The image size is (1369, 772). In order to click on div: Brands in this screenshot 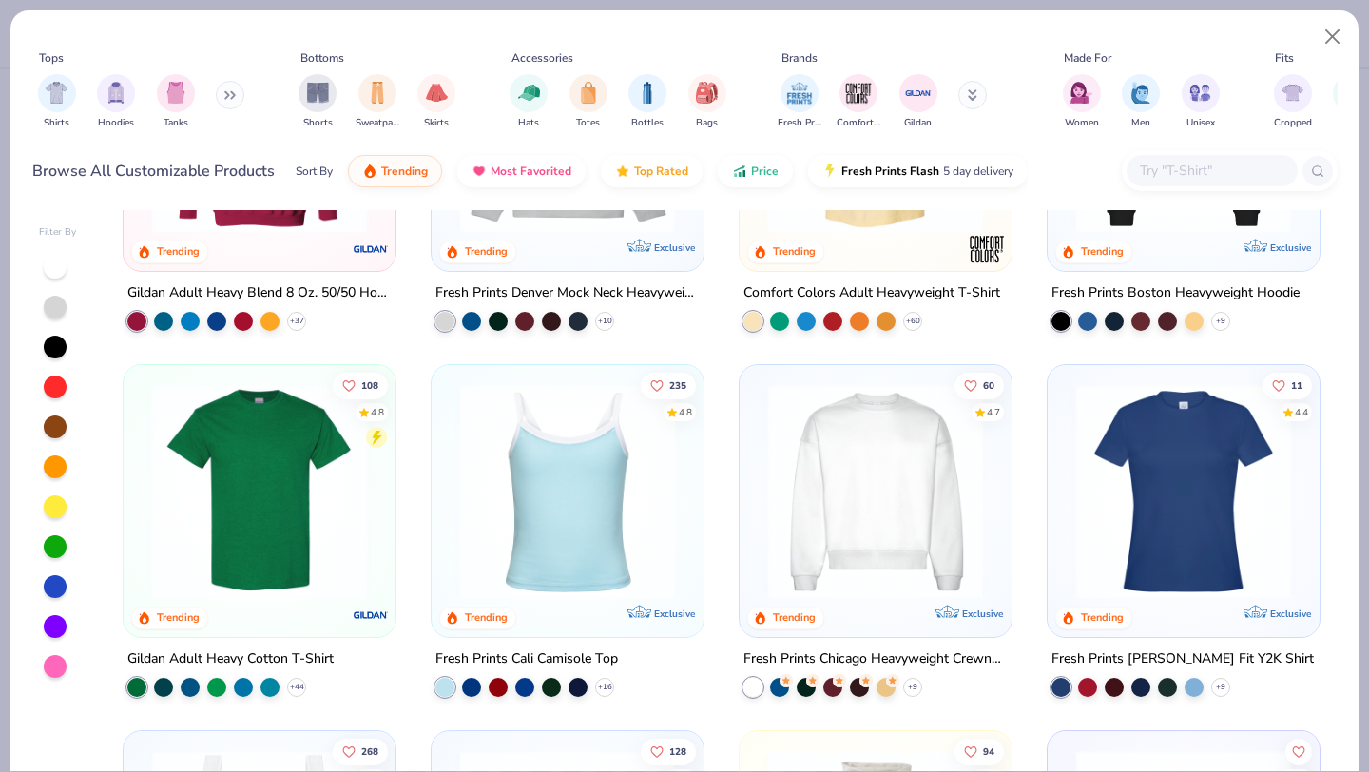, I will do `click(800, 58)`.